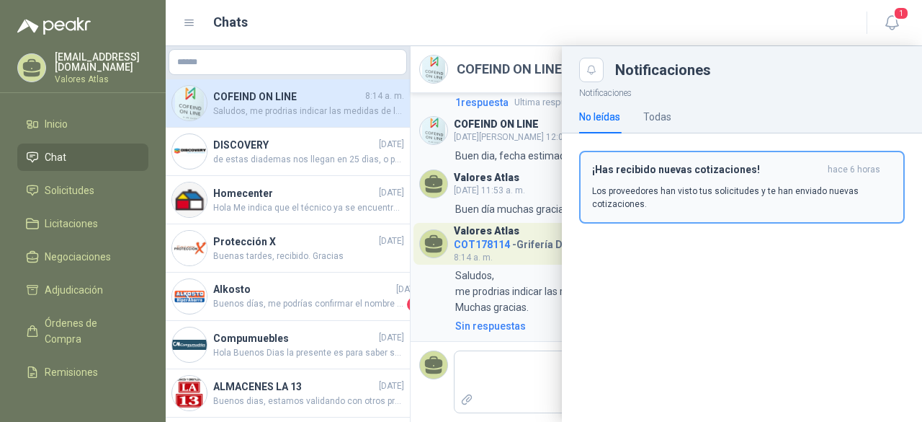  What do you see at coordinates (71, 372) in the screenshot?
I see `span: Remisiones` at bounding box center [71, 372].